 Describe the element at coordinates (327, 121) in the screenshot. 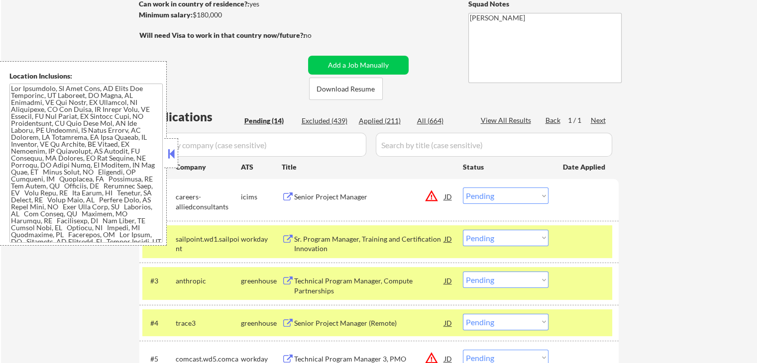

I see `div: Excluded (439)` at that location.